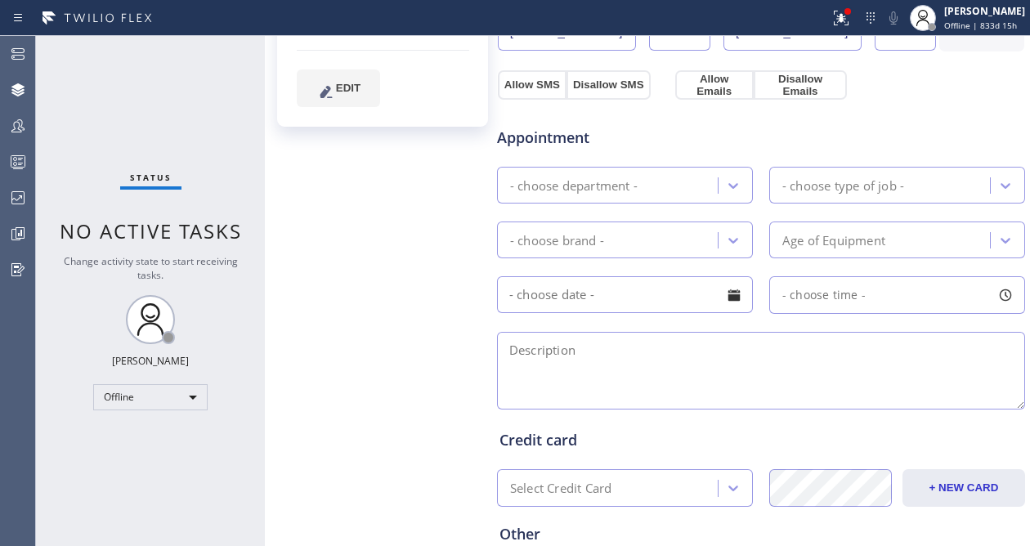  What do you see at coordinates (150, 177) in the screenshot?
I see `span: Status` at bounding box center [150, 177].